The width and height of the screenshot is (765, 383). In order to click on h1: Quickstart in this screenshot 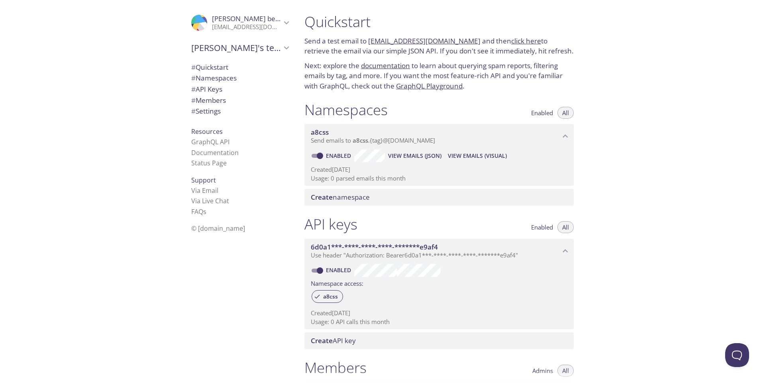, I will do `click(439, 22)`.